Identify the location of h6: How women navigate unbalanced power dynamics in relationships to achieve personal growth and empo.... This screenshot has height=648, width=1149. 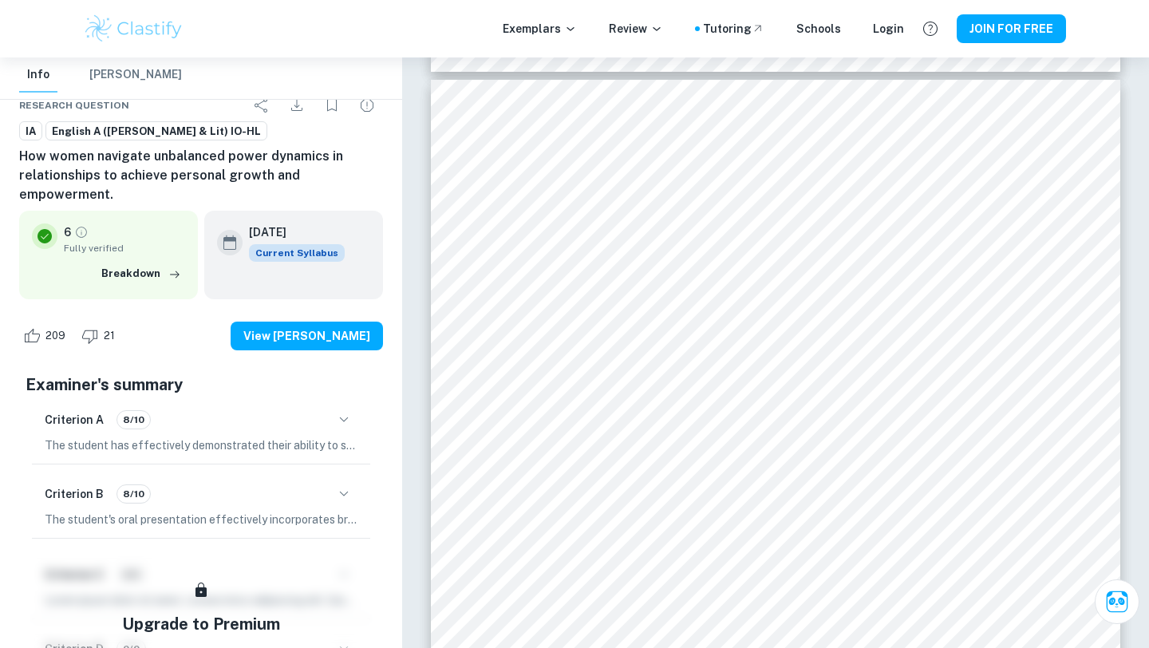
(201, 176).